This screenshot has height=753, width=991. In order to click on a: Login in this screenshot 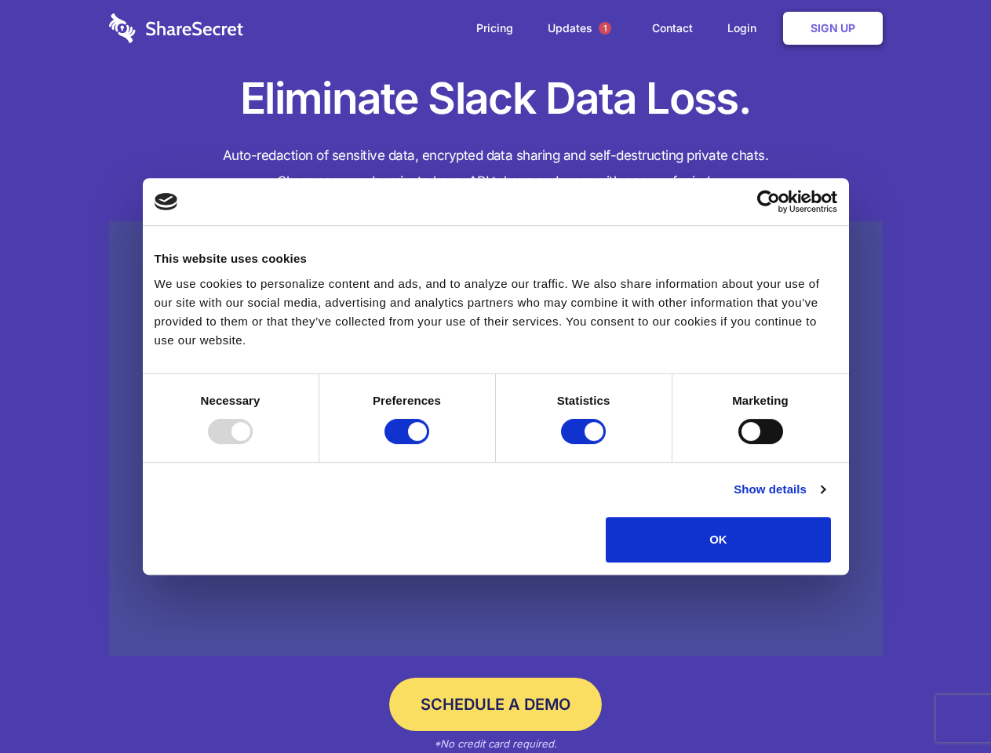, I will do `click(745, 28)`.